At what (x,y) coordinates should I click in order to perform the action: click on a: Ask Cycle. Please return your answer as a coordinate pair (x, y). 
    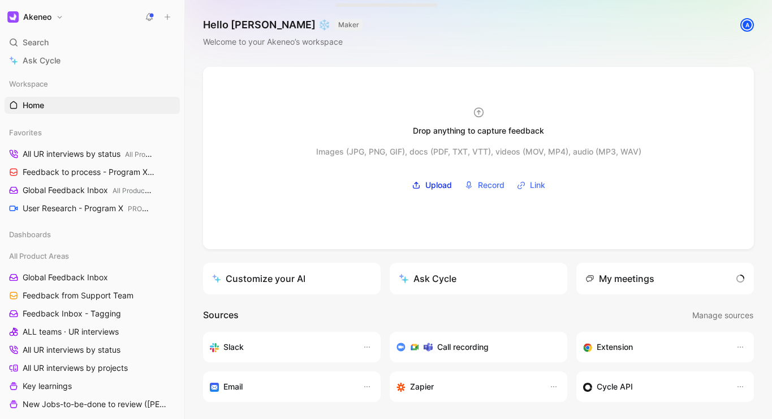
    Looking at the image, I should click on (92, 61).